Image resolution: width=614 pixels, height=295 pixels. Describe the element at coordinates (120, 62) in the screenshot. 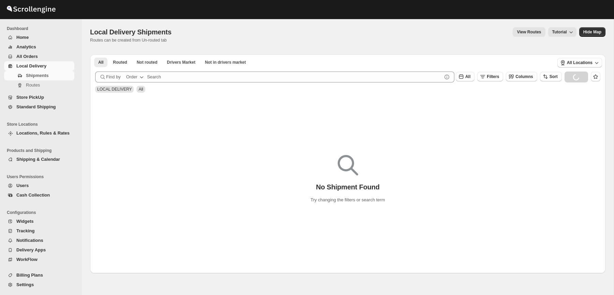

I see `button: Routed` at that location.